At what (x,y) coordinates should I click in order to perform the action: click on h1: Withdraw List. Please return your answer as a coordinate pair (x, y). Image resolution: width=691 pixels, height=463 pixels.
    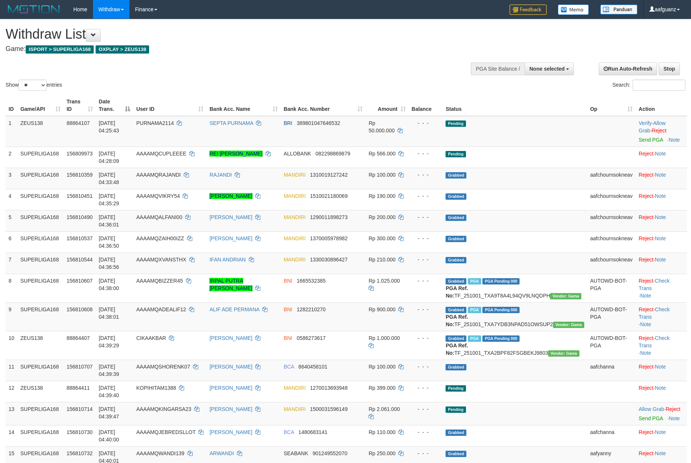
    Looking at the image, I should click on (230, 34).